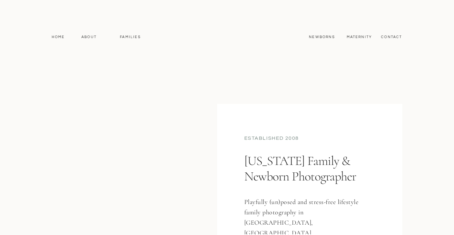 The height and width of the screenshot is (235, 454). I want to click on a: About, so click(89, 37).